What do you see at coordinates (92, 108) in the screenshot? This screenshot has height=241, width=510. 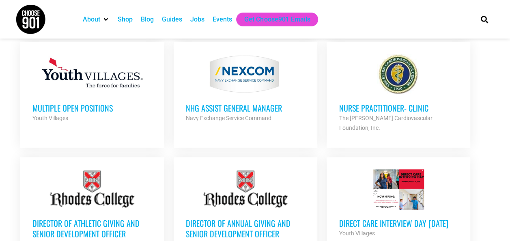 I see `h3: Multiple Open Positions` at bounding box center [92, 108].